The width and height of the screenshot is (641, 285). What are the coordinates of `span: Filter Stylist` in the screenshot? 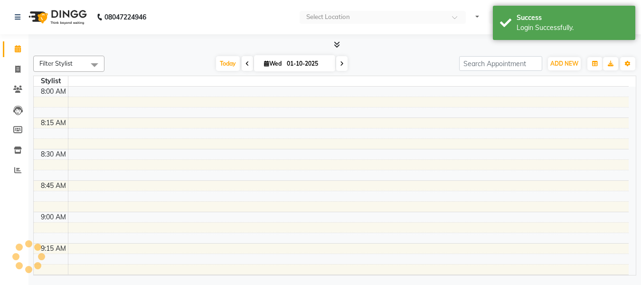 It's located at (56, 63).